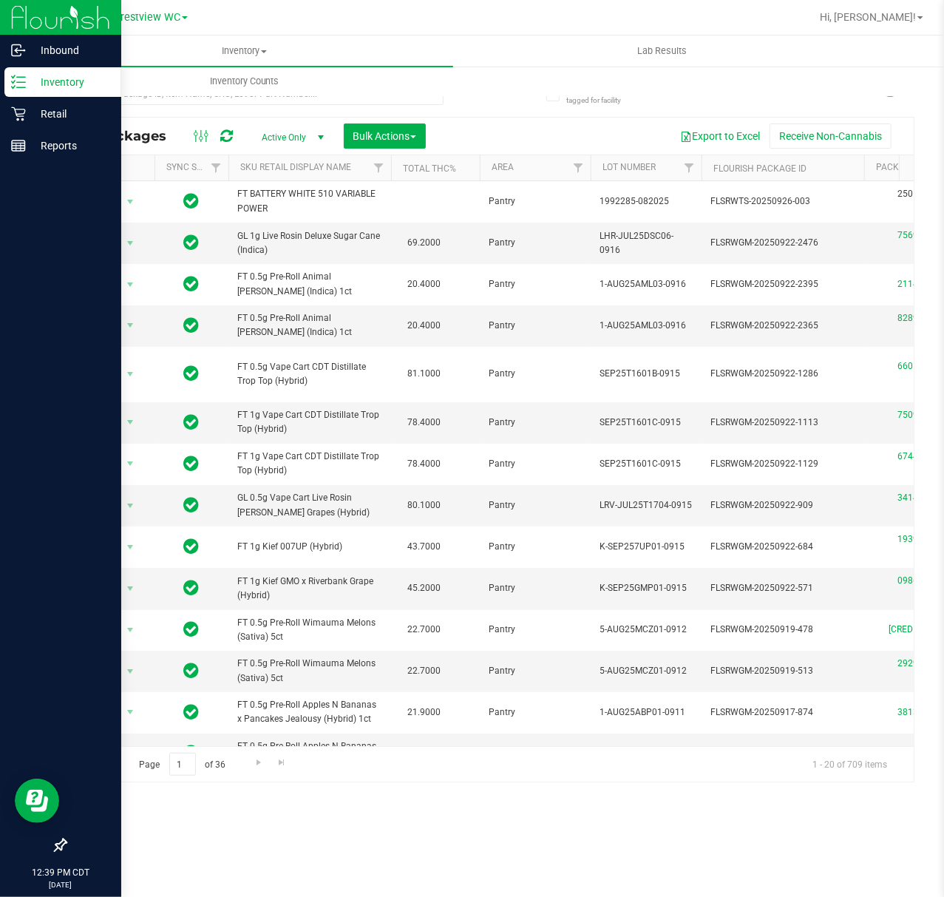 This screenshot has height=897, width=944. Describe the element at coordinates (70, 50) in the screenshot. I see `p: Inbound` at that location.